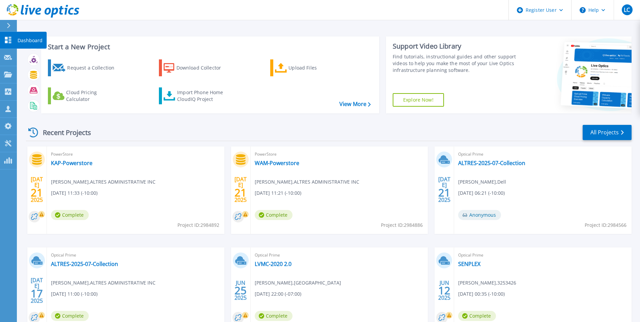 This screenshot has width=640, height=322. What do you see at coordinates (63, 132) in the screenshot?
I see `div: Recent Projects` at bounding box center [63, 132].